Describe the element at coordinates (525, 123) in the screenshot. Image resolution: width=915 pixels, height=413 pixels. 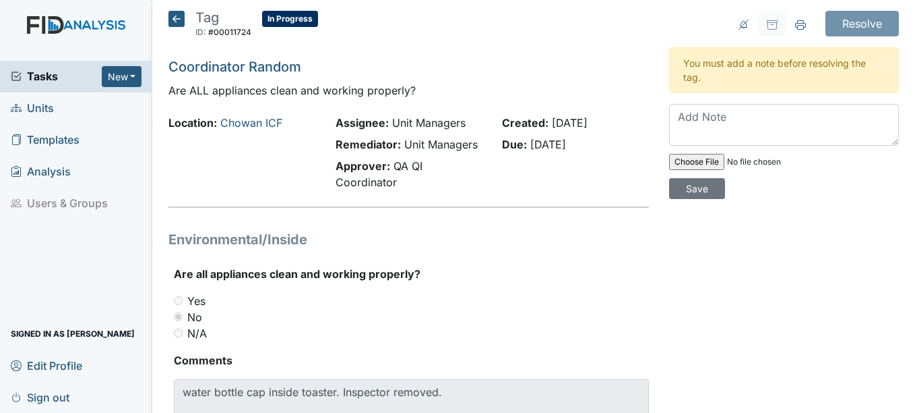
I see `strong: Created:` at that location.